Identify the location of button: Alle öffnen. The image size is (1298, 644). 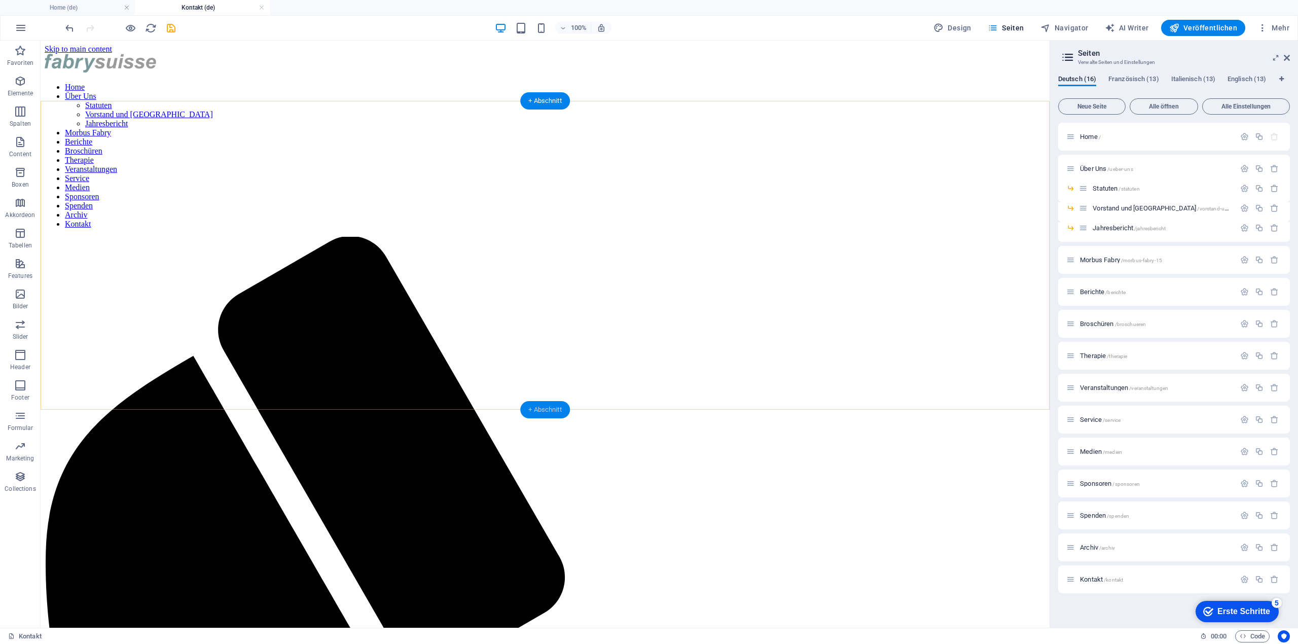
(1163, 106).